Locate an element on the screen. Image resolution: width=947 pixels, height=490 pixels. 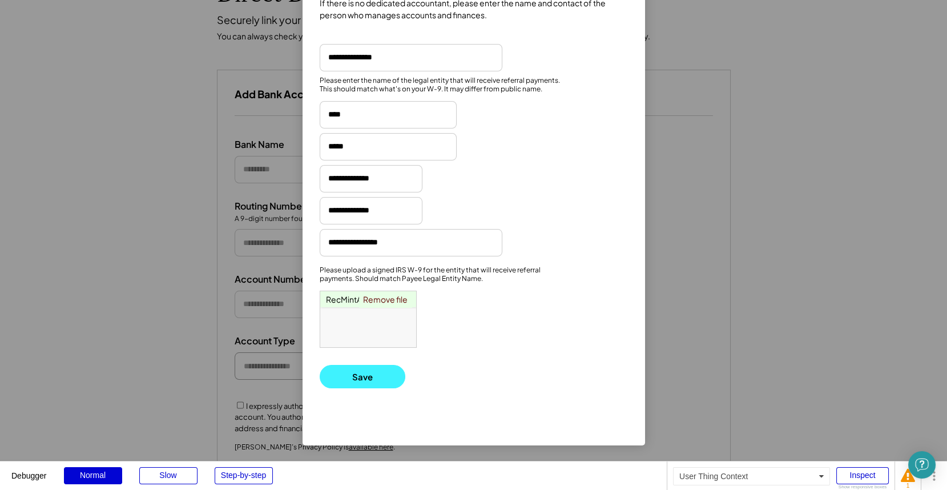
div: User Thing Context is located at coordinates (752, 476).